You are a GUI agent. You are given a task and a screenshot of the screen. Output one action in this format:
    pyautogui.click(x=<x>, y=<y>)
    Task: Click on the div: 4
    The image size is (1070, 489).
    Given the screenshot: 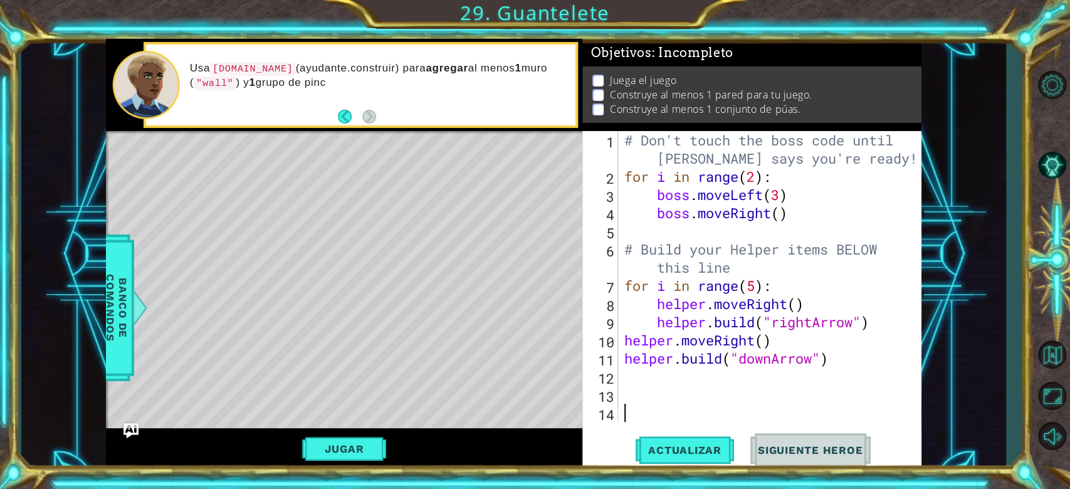 What is the action you would take?
    pyautogui.click(x=601, y=214)
    